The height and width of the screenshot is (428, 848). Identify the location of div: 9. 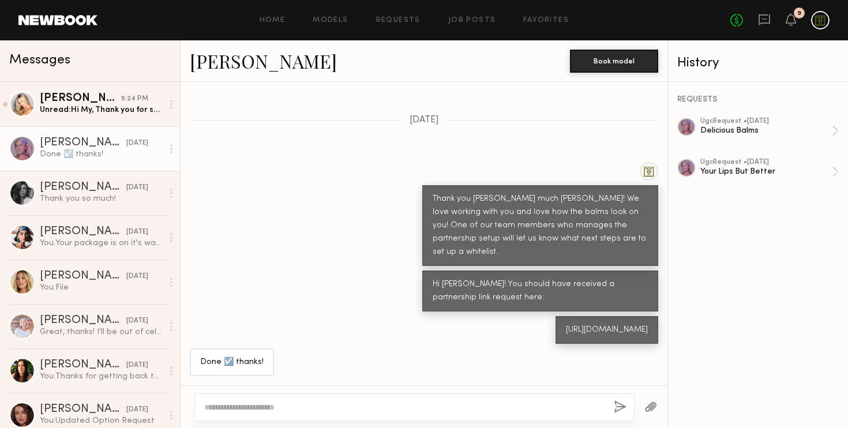
(799, 13).